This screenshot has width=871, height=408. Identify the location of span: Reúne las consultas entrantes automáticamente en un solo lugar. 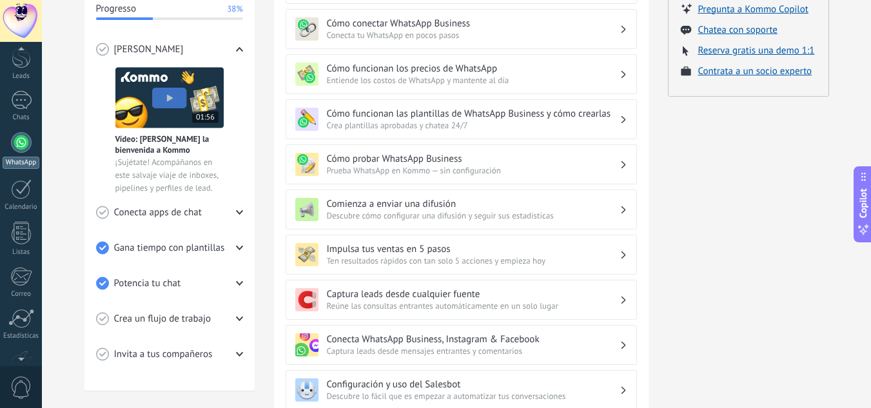
(473, 305).